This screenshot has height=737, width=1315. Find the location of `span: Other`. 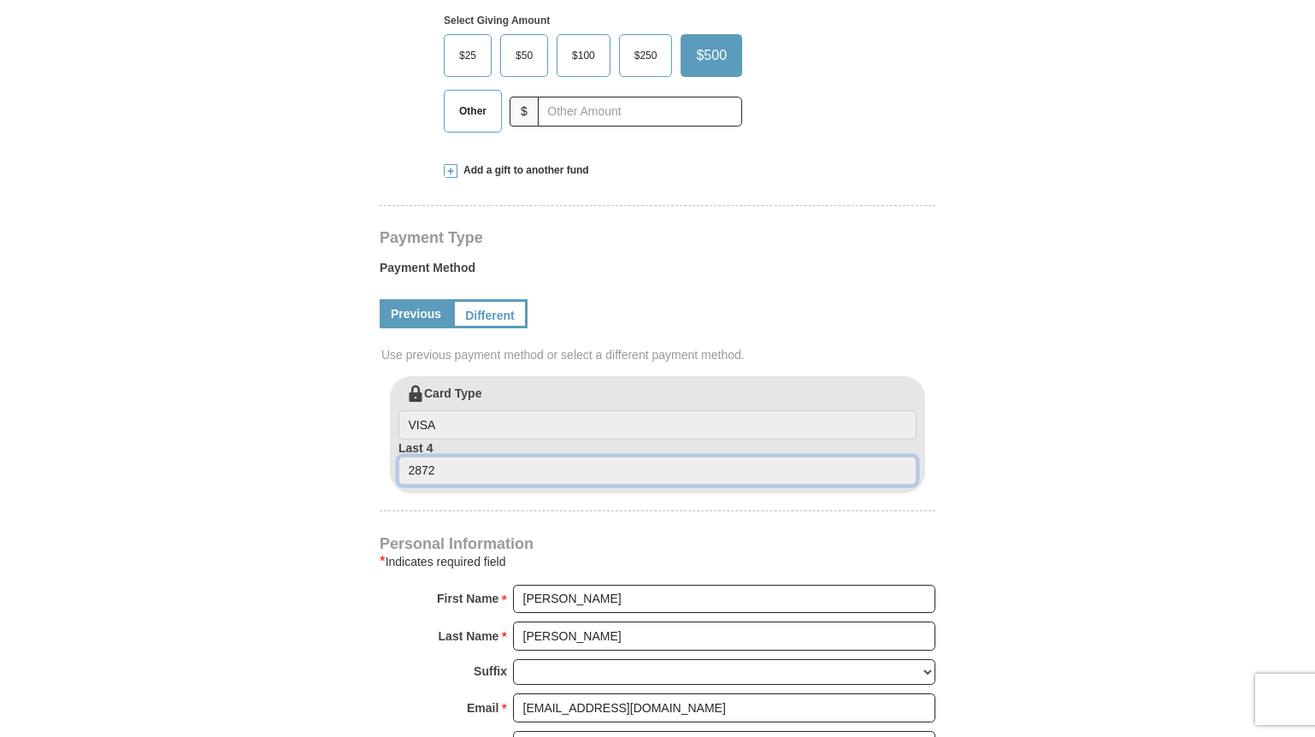

span: Other is located at coordinates (473, 111).